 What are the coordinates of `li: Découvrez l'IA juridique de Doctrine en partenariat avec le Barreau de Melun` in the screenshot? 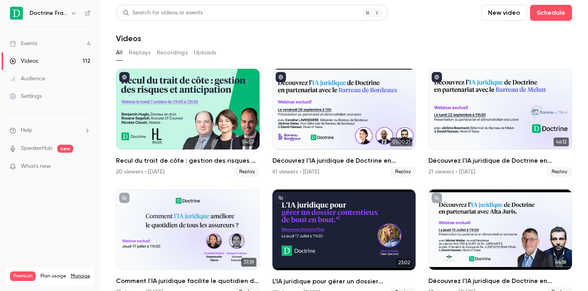 It's located at (500, 123).